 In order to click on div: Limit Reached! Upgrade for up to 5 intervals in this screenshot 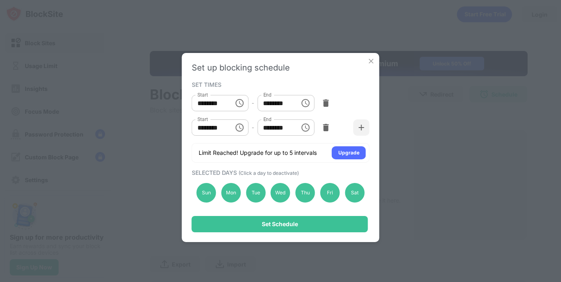, I will do `click(258, 153)`.